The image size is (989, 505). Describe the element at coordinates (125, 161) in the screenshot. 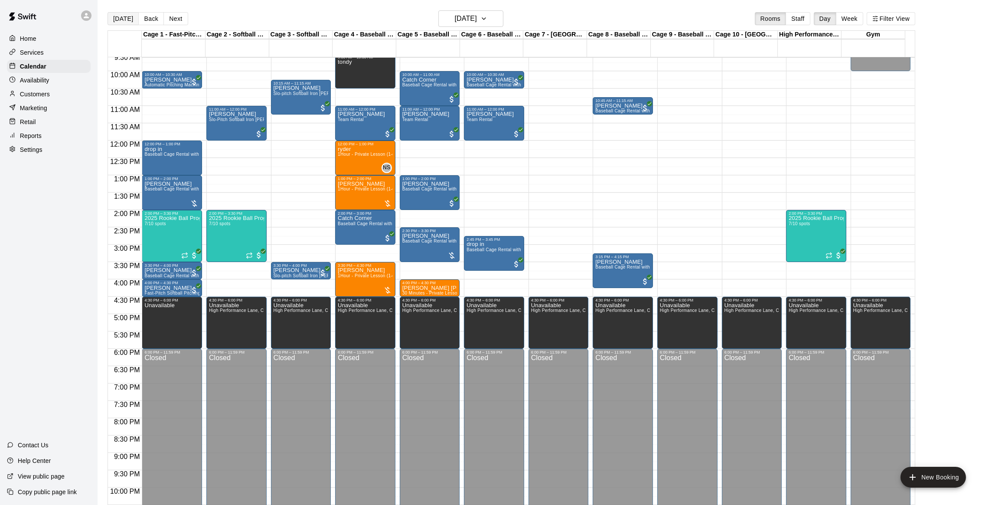

I see `span: 12:30 PM` at that location.